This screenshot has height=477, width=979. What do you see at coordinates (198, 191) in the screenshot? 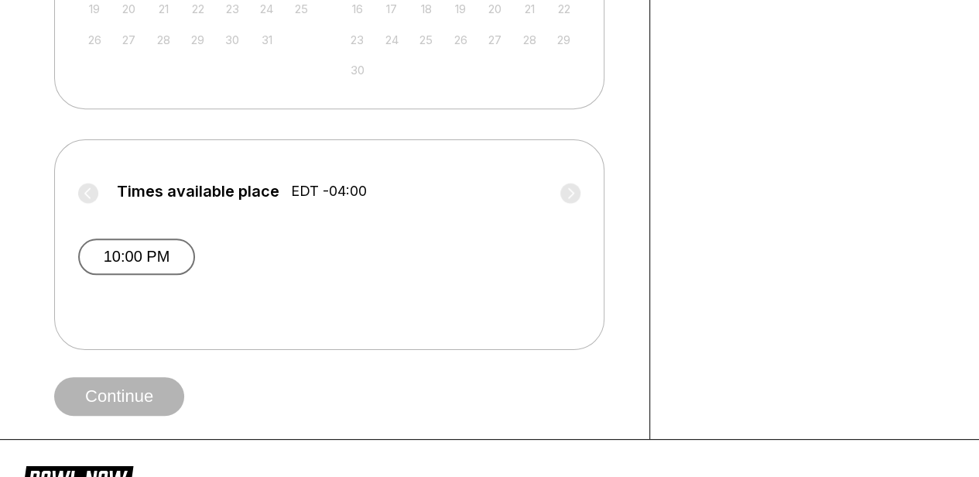
I see `span: Times available place` at bounding box center [198, 191].